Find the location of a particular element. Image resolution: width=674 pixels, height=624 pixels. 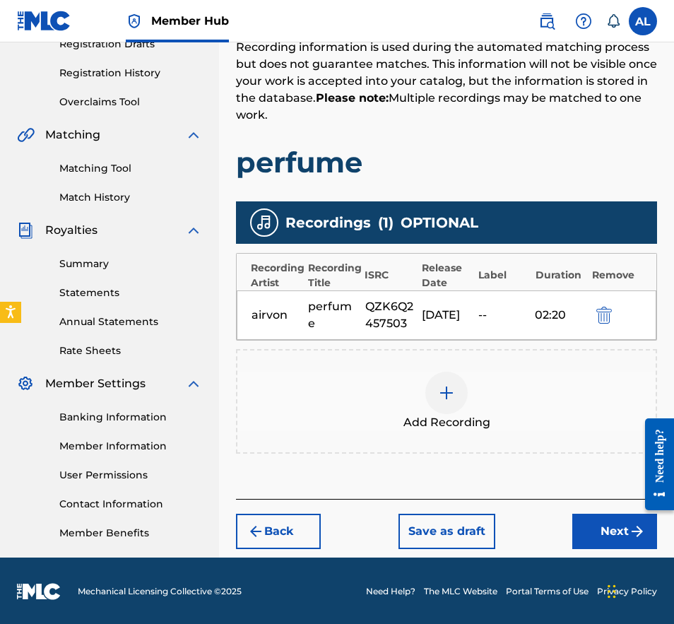

a: User Permissions is located at coordinates (131, 475).